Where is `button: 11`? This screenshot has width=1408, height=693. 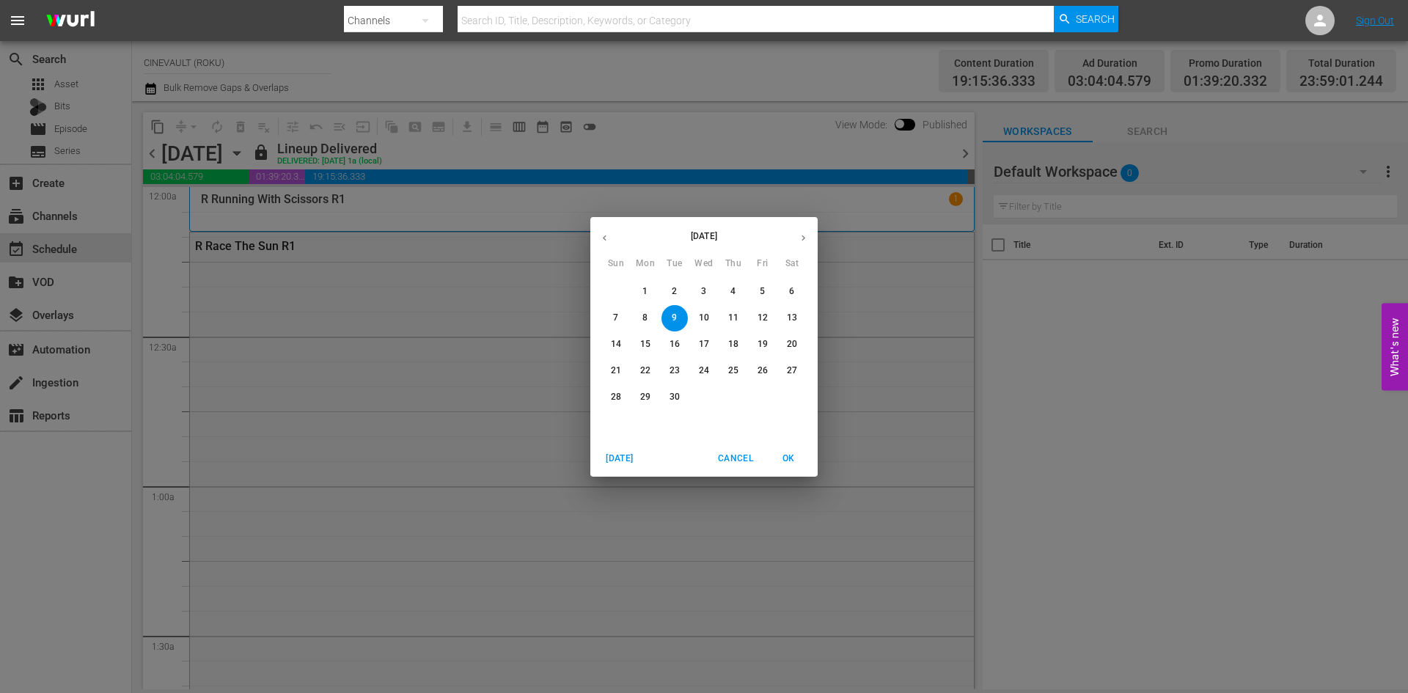
button: 11 is located at coordinates (733, 318).